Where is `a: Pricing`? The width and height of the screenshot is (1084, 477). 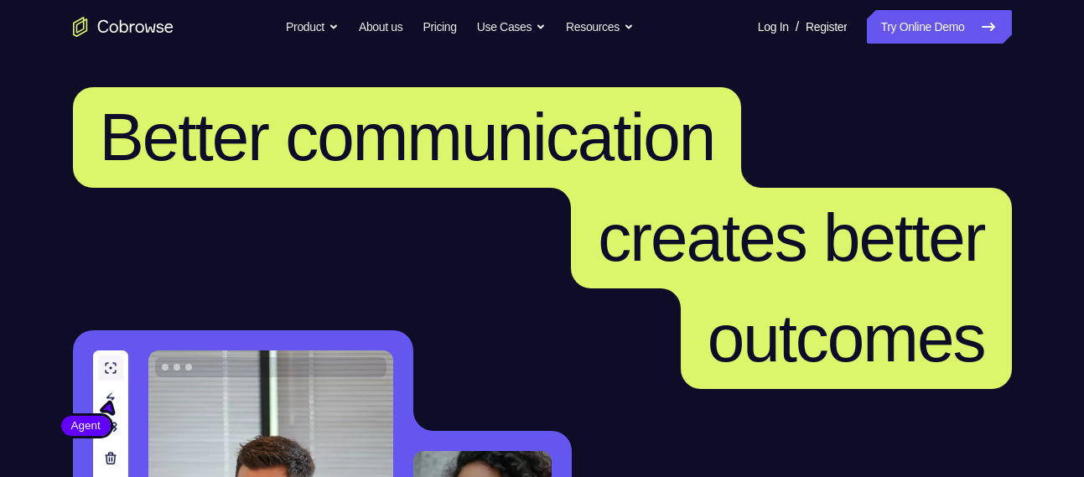 a: Pricing is located at coordinates (439, 27).